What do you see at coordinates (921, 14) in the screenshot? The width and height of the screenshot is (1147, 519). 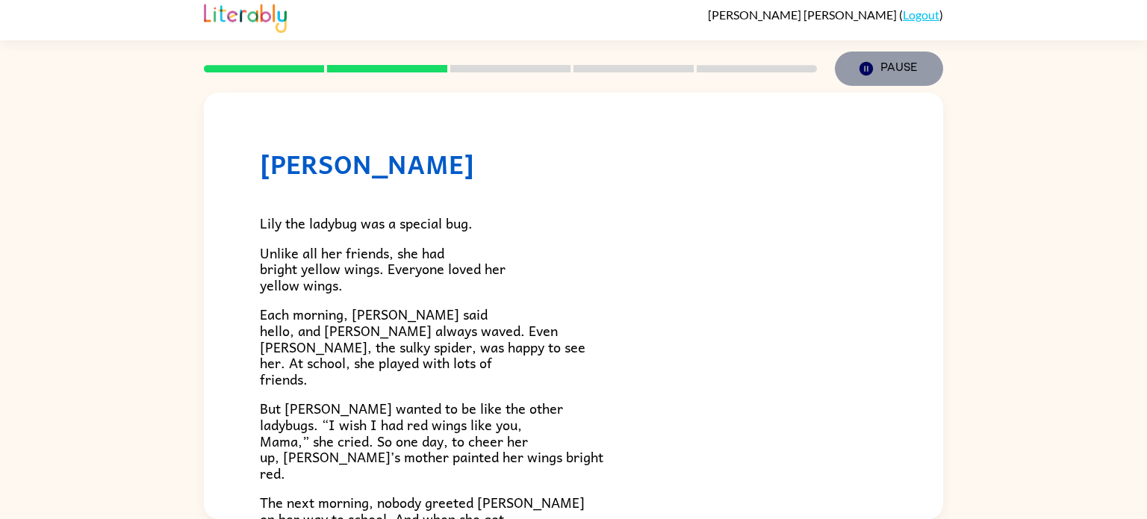 I see `a: Logout` at bounding box center [921, 14].